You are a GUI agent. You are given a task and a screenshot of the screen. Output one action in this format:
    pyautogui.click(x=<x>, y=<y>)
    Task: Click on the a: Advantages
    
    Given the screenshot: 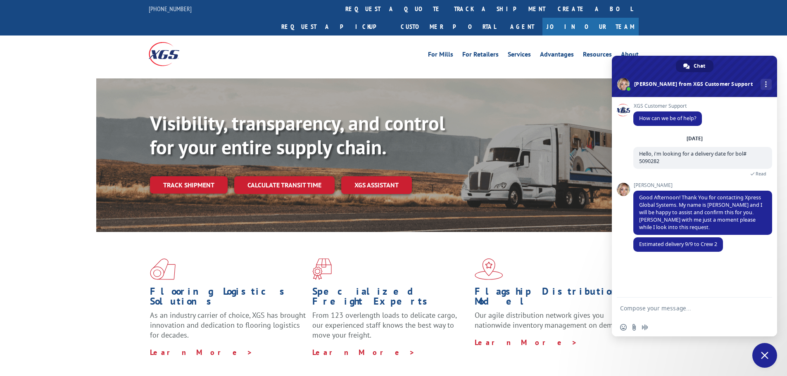 What is the action you would take?
    pyautogui.click(x=557, y=56)
    